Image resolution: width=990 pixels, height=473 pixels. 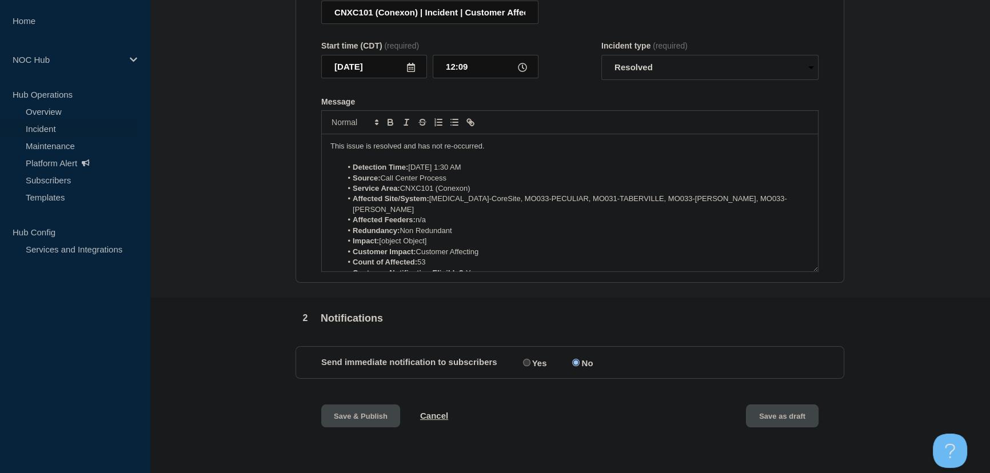 I want to click on strong: Customer Notification Eligible?:, so click(x=409, y=273).